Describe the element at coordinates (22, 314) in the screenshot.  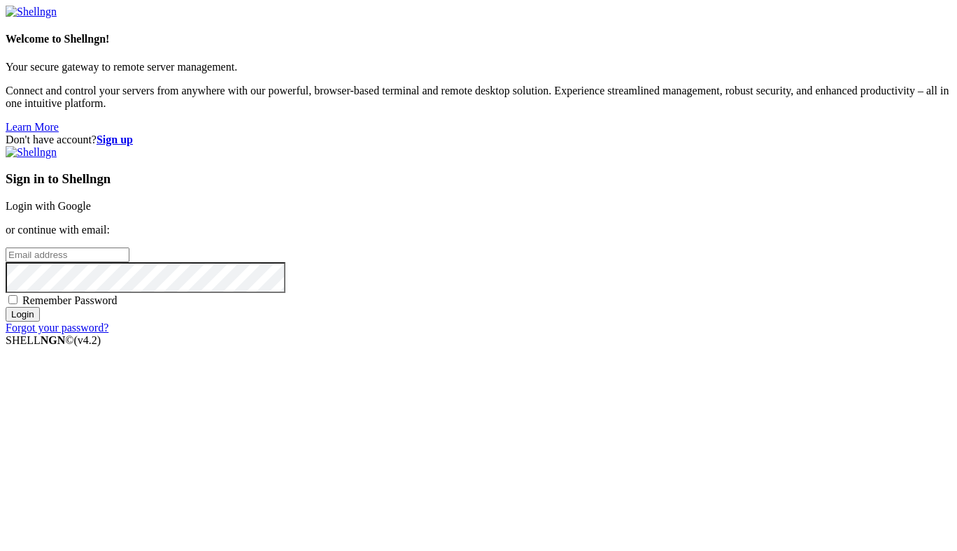
I see `input: Login` at that location.